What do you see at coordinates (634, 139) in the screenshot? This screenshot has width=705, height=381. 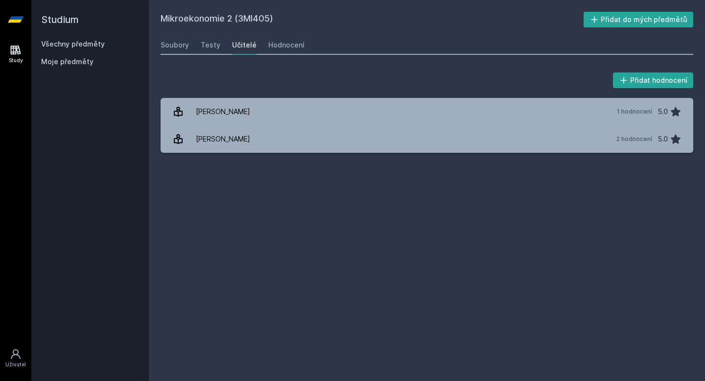 I see `div: 2 hodnocení` at bounding box center [634, 139].